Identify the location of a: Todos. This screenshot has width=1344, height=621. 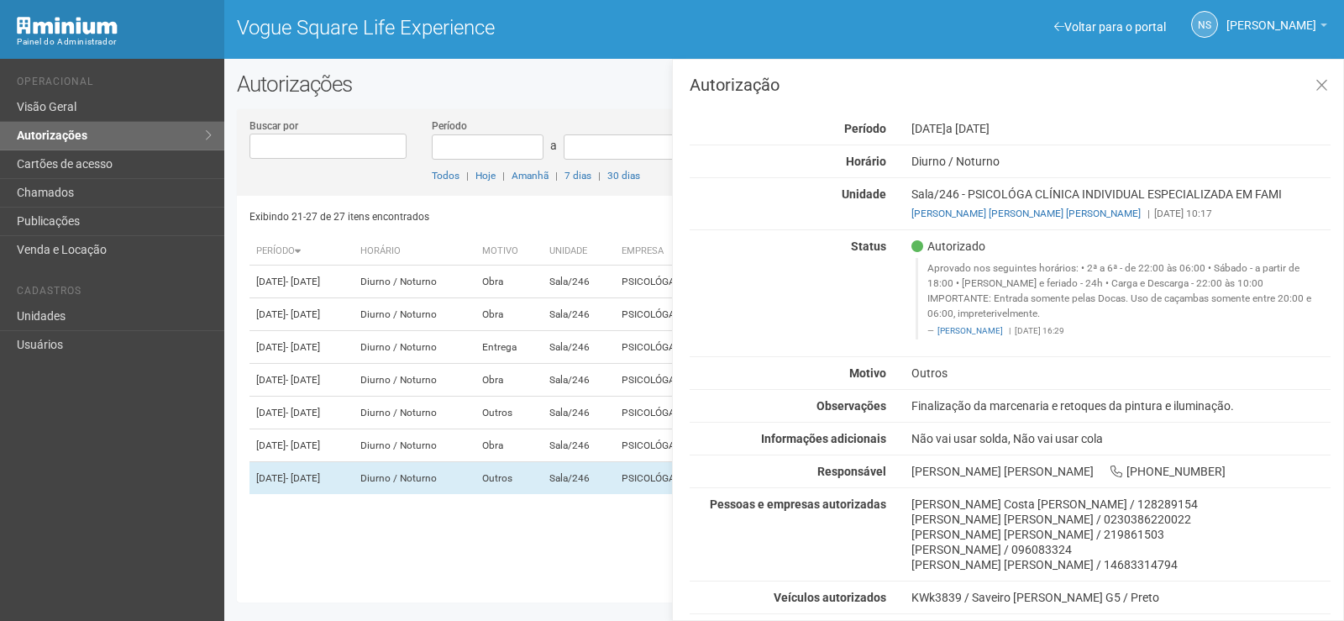
(445, 176).